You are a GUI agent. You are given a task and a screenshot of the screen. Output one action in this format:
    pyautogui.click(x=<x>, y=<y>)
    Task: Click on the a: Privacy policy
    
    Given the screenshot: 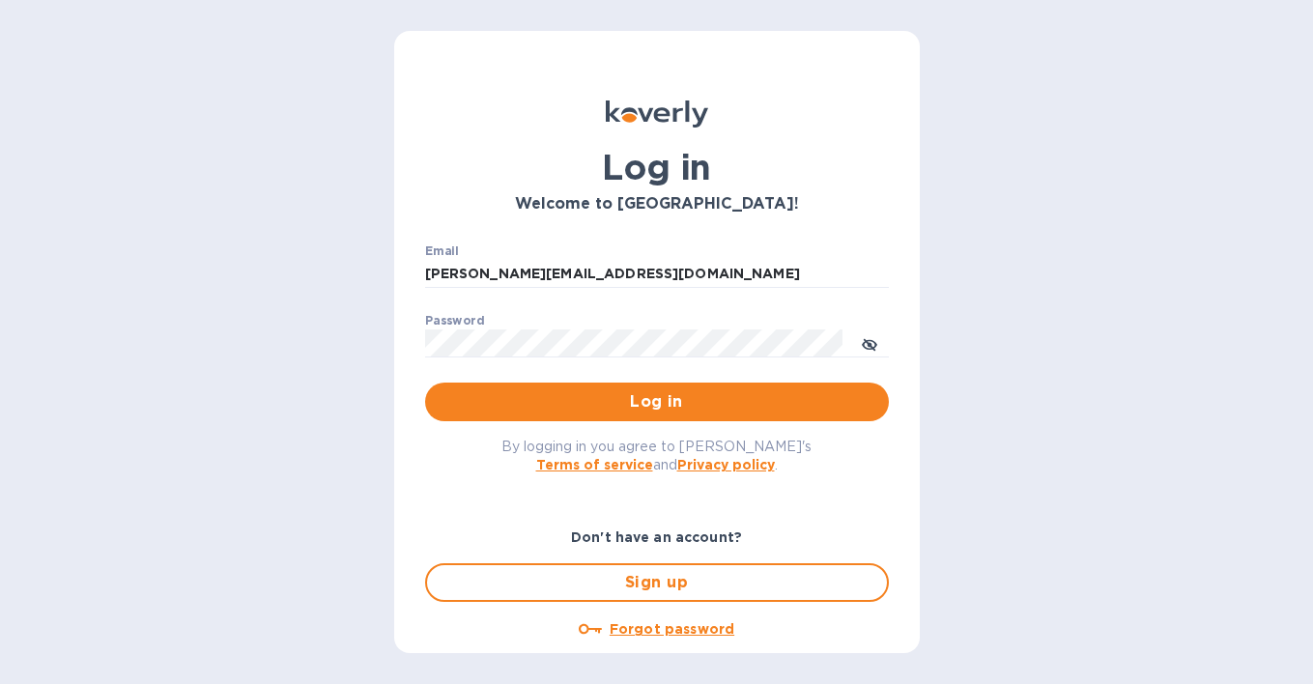 What is the action you would take?
    pyautogui.click(x=725, y=465)
    